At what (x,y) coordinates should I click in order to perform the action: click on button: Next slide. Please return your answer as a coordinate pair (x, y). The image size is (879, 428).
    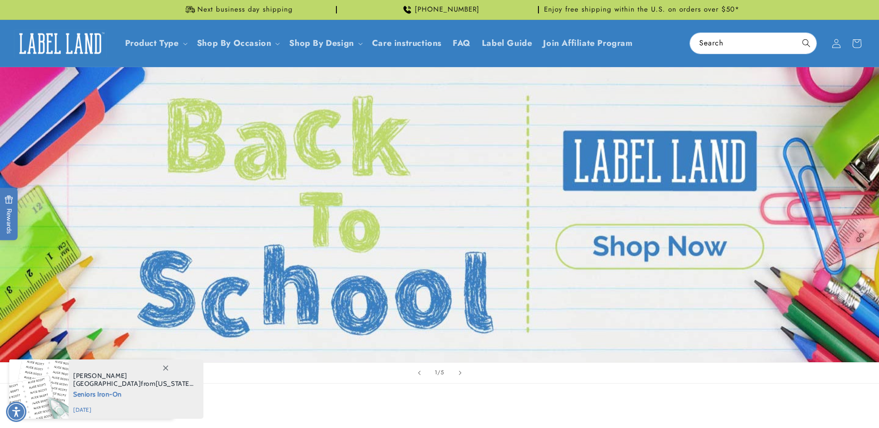
    Looking at the image, I should click on (460, 373).